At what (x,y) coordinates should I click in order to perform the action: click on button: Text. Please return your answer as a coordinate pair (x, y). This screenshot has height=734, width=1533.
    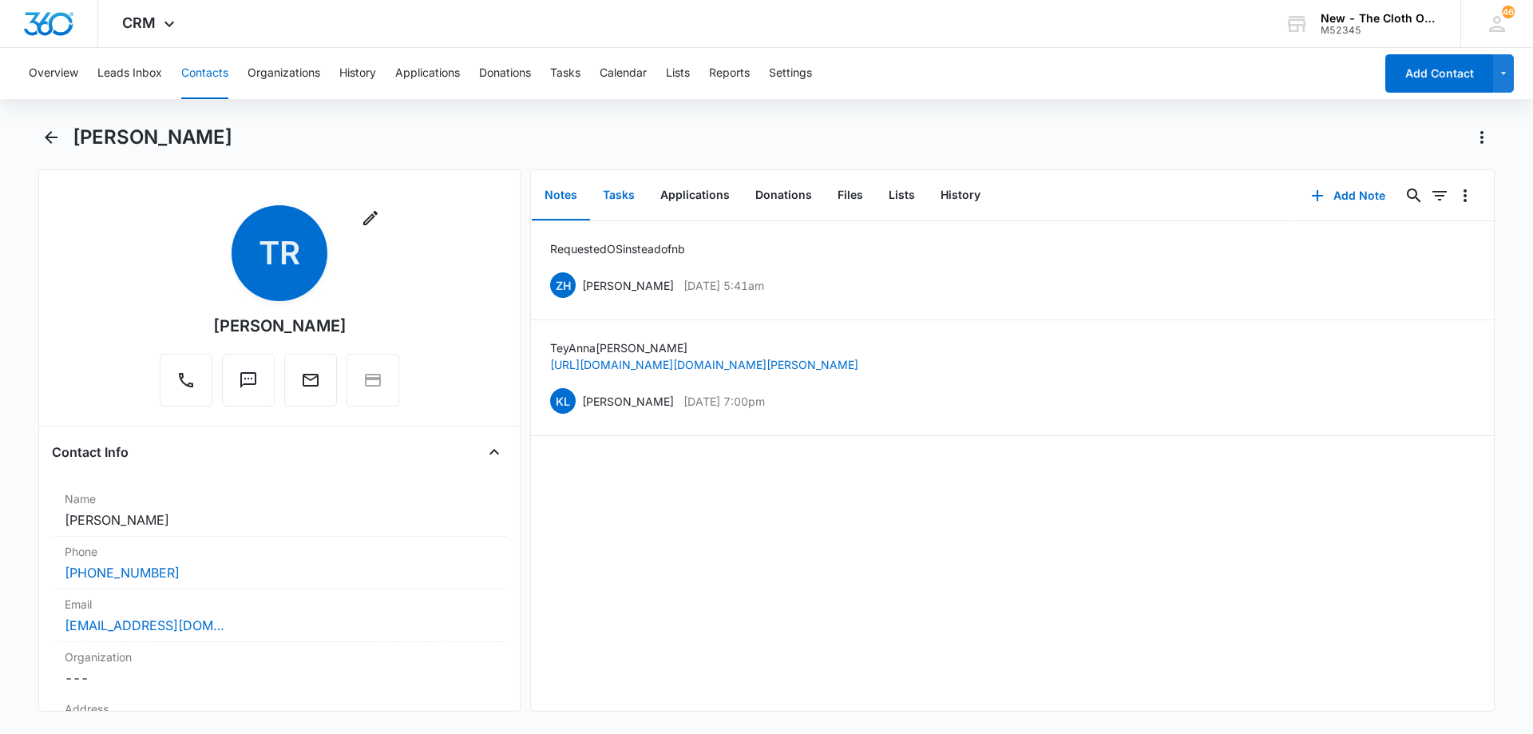
    Looking at the image, I should click on (248, 380).